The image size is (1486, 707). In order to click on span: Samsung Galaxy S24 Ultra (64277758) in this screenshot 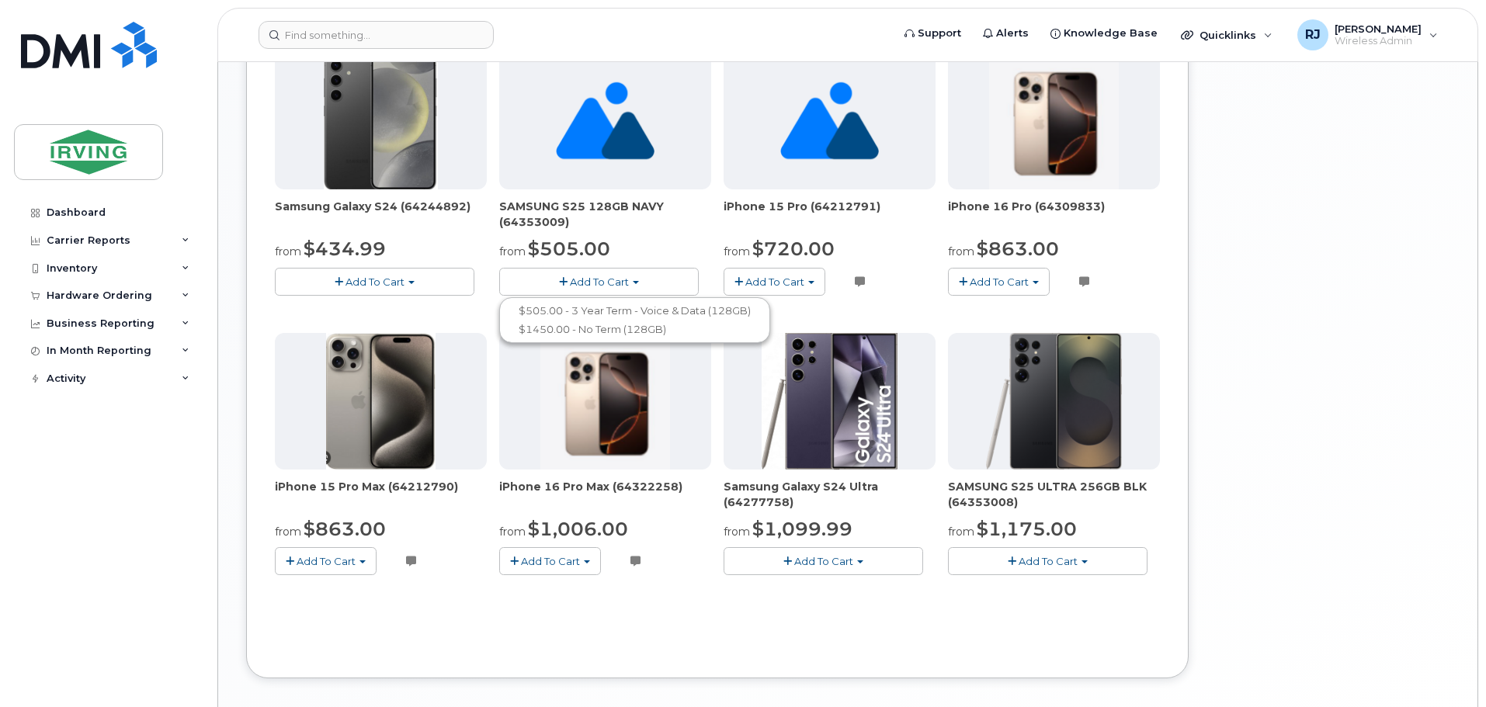, I will do `click(829, 494)`.